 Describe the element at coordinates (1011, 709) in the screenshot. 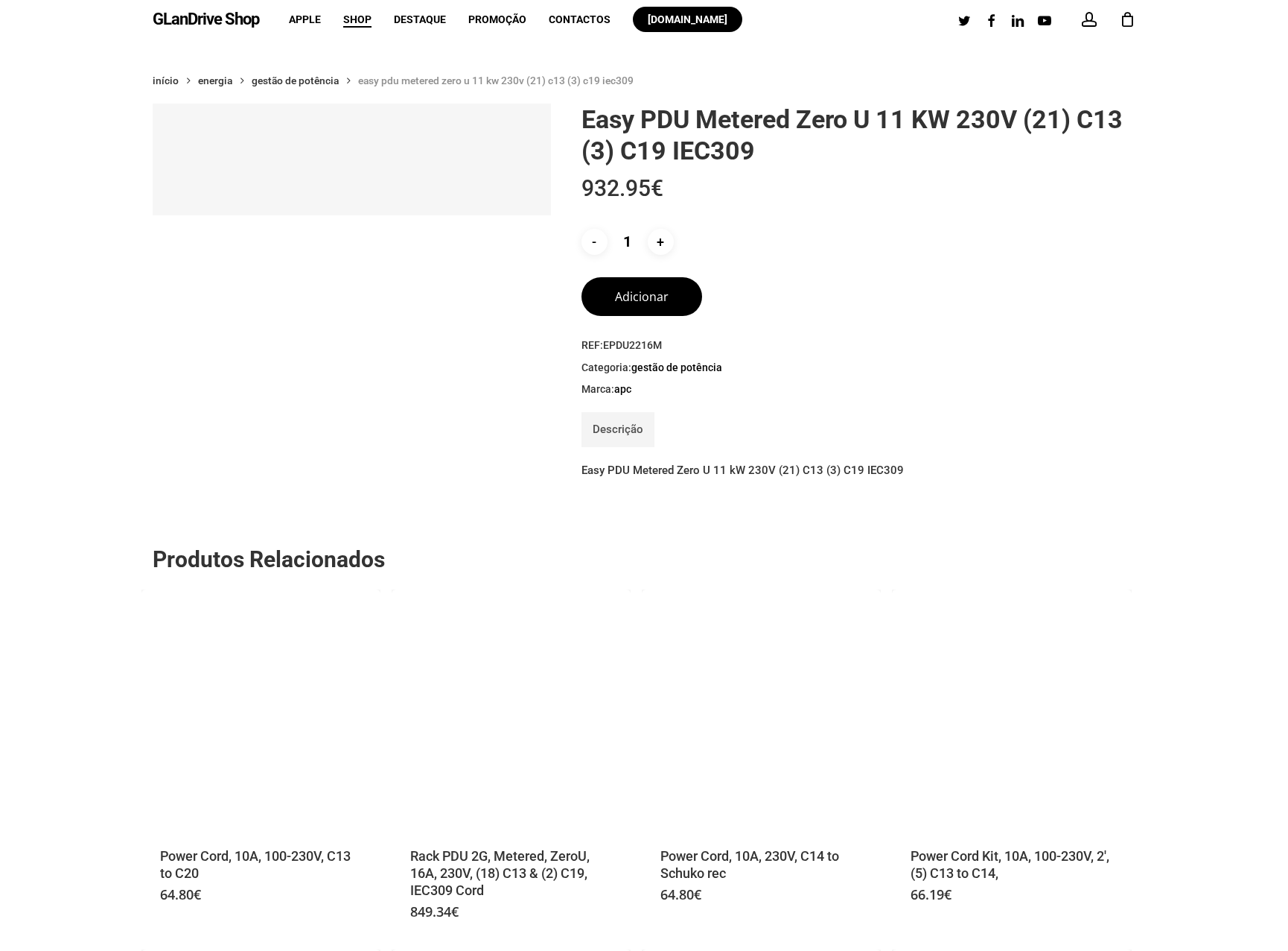

I see `a: Power Cord Kit, 10A, 100-230V, 2', (5) C13 to C14,` at that location.